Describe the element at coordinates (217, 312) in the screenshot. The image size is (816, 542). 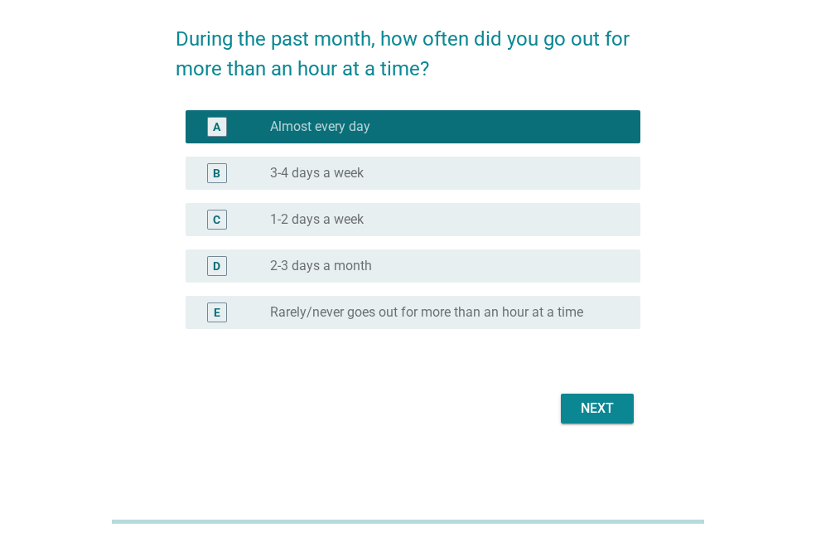
I see `div: E` at that location.